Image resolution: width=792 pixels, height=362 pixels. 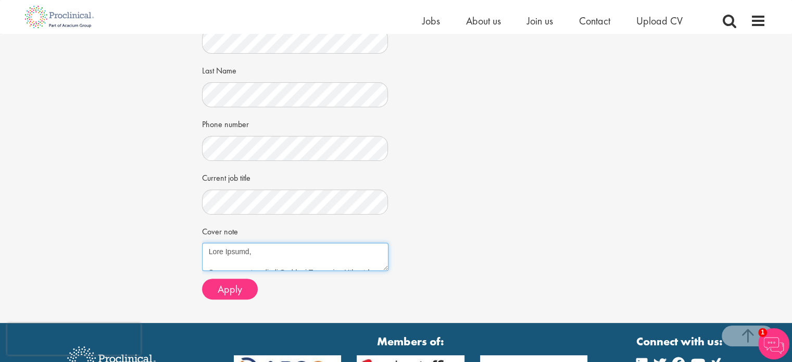 I want to click on label: Current job title, so click(x=226, y=177).